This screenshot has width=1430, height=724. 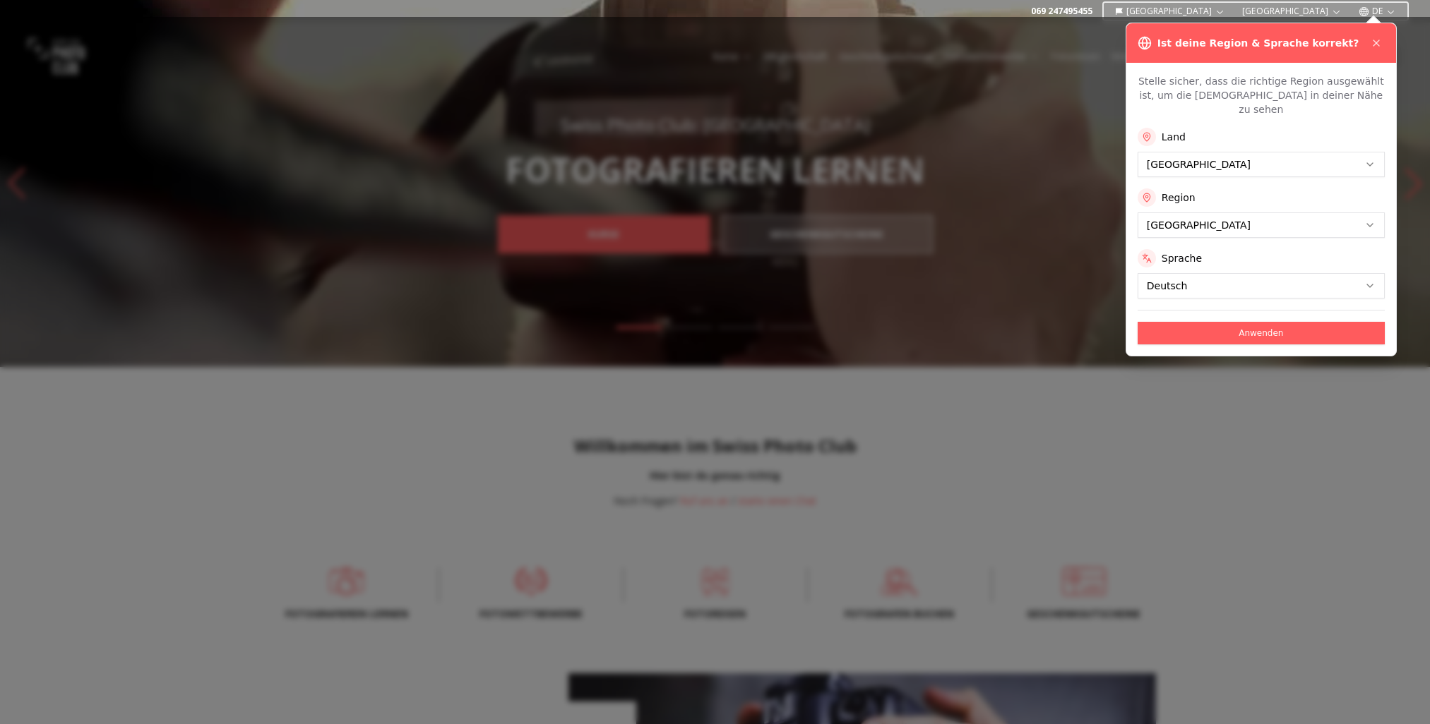 What do you see at coordinates (1258, 43) in the screenshot?
I see `h3: Ist deine Region & Sprache korrekt?` at bounding box center [1258, 43].